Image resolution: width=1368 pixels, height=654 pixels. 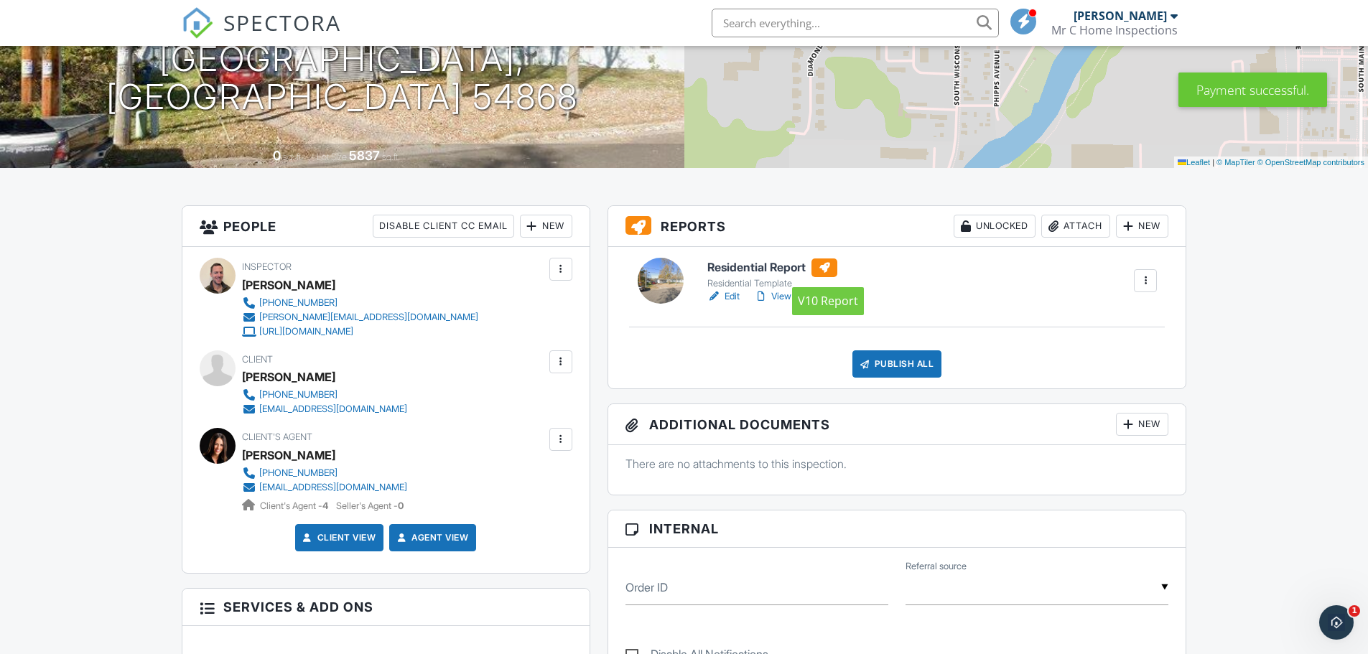 What do you see at coordinates (277, 437) in the screenshot?
I see `span: Client's Agent` at bounding box center [277, 437].